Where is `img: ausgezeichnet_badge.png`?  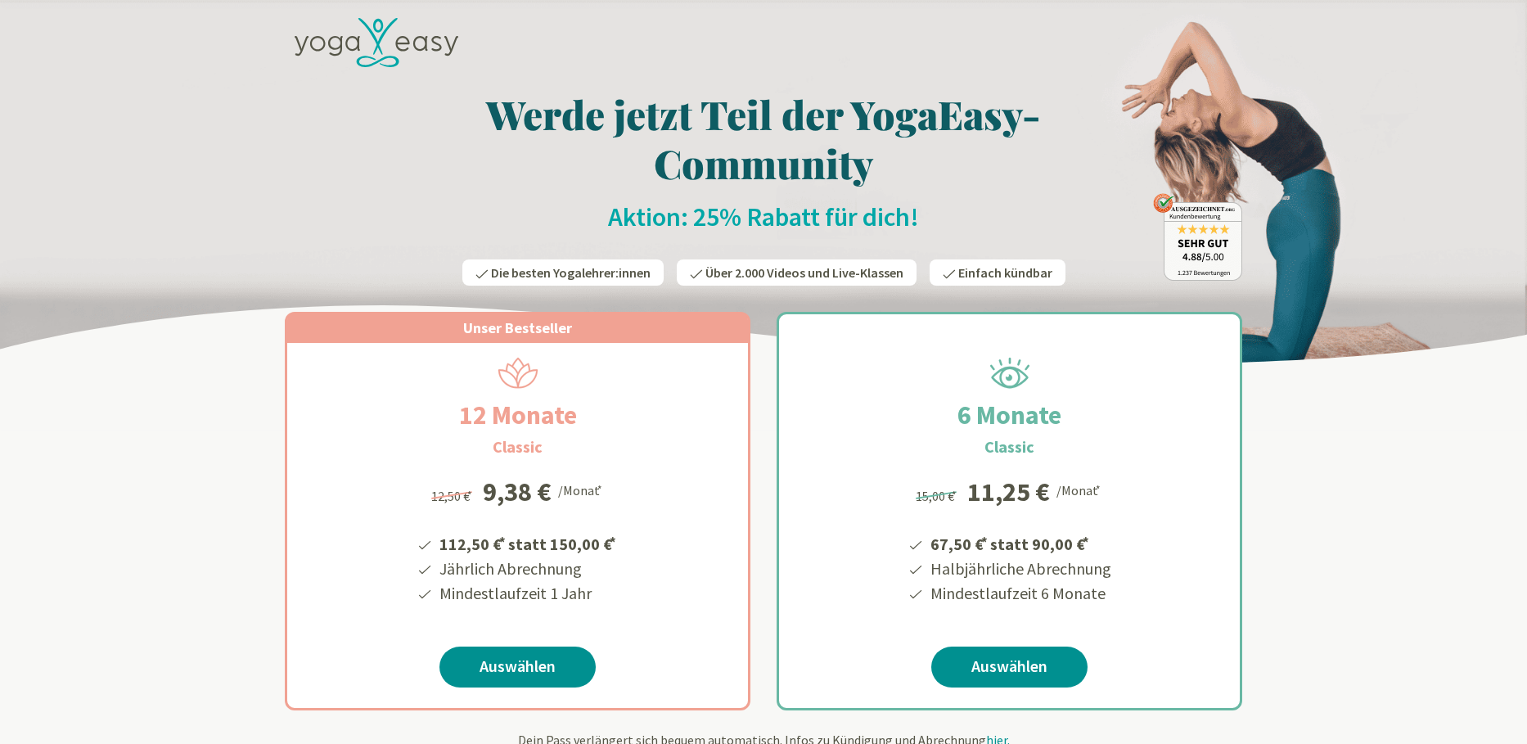 img: ausgezeichnet_badge.png is located at coordinates (1197, 236).